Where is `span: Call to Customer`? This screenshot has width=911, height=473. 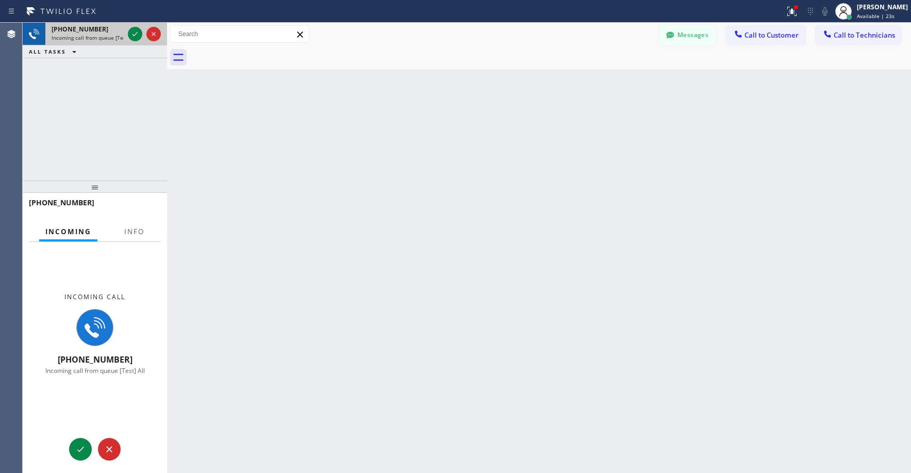 span: Call to Customer is located at coordinates (772, 35).